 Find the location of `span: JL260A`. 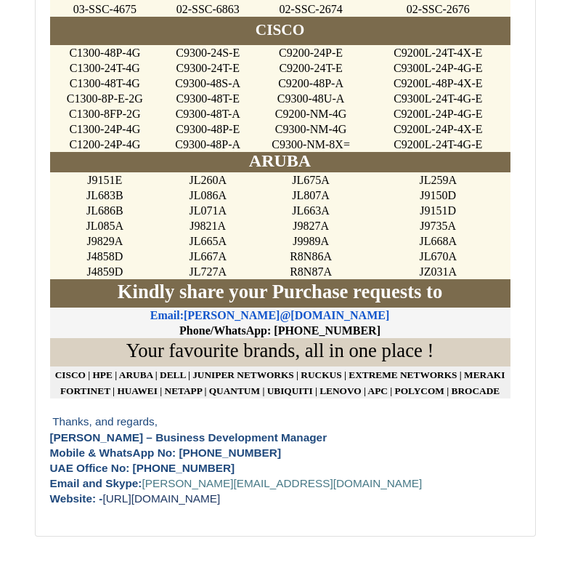

span: JL260A is located at coordinates (208, 179).